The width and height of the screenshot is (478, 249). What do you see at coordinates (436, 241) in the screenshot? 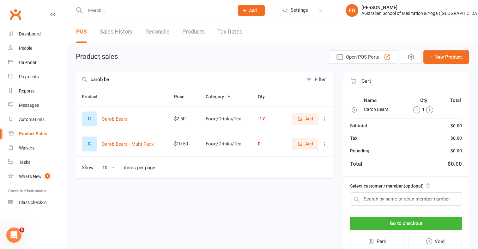
I see `button: Void` at bounding box center [436, 241].